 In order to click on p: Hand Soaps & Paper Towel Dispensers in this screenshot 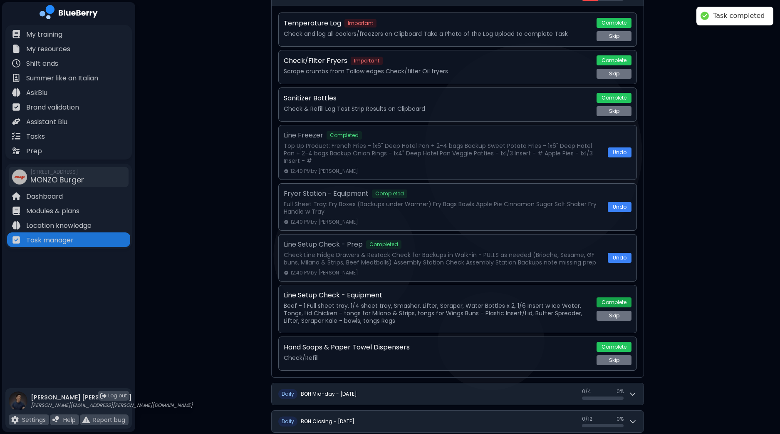, I will do `click(347, 347)`.